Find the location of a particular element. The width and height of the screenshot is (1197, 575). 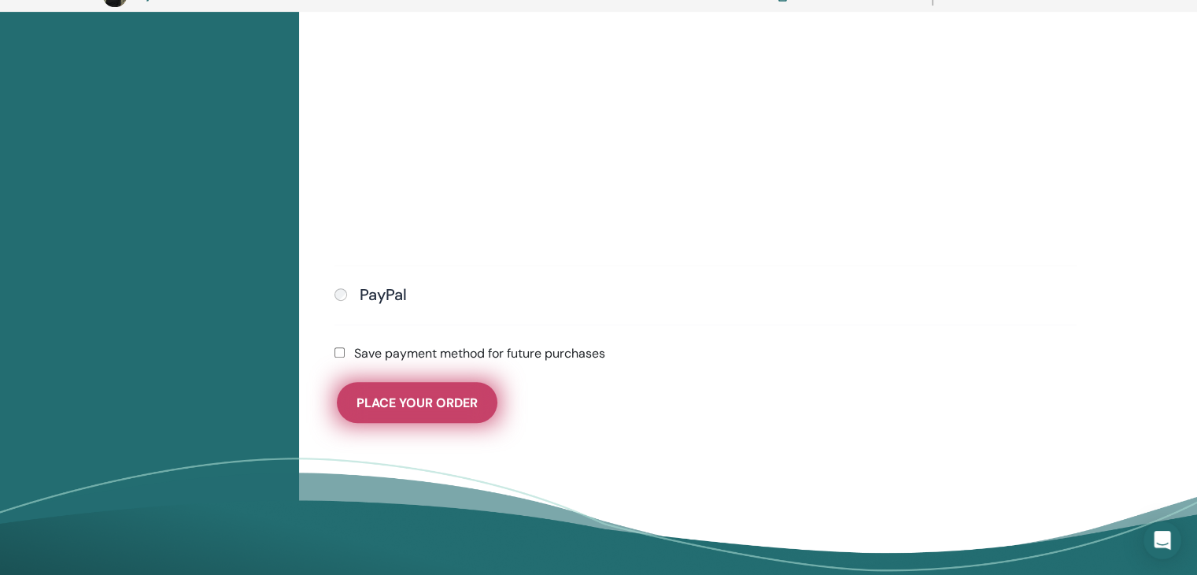

span: Place Your Order is located at coordinates (417, 402).